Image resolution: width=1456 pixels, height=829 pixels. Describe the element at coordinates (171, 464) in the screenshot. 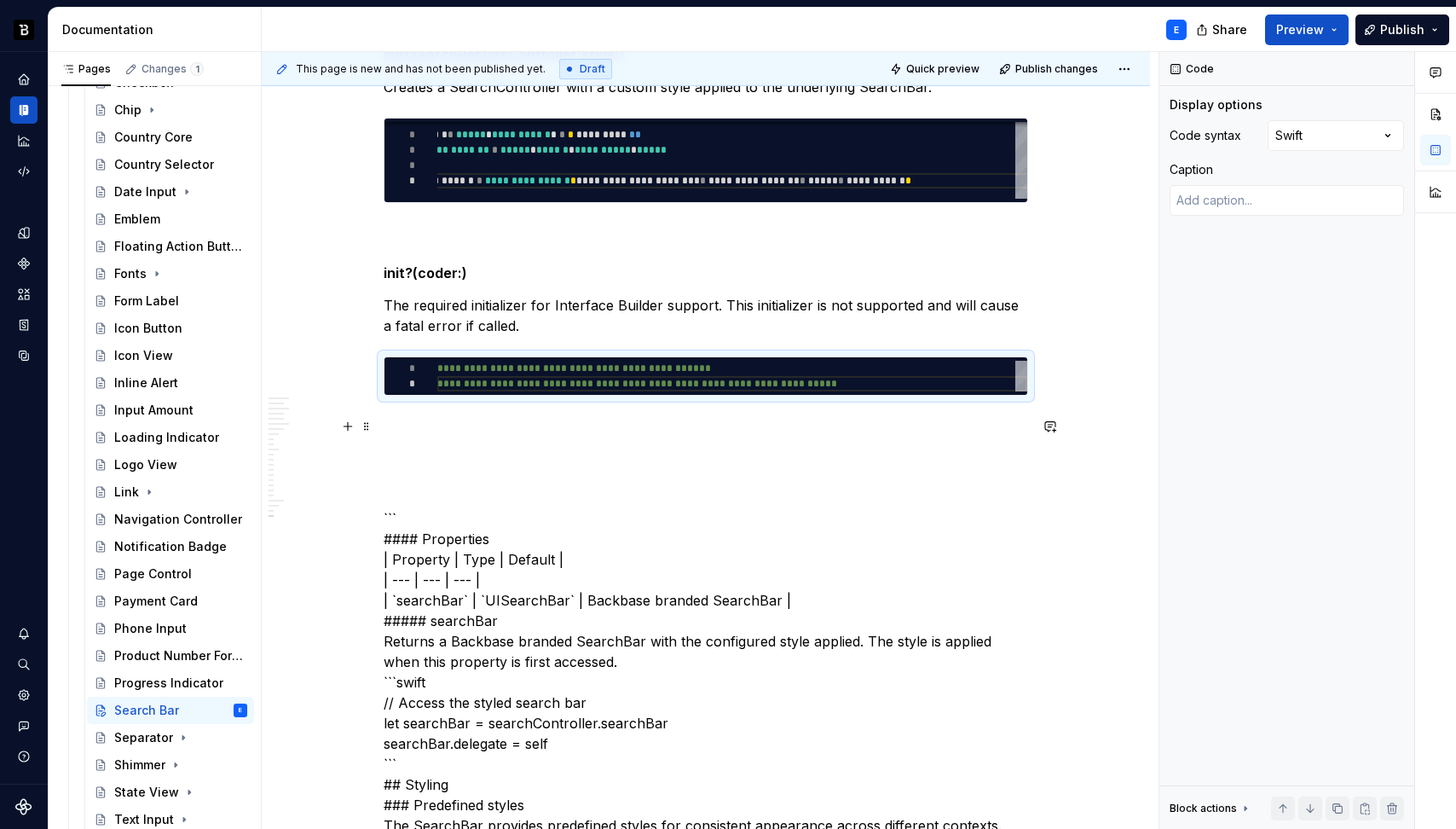

I see `a: Logo View` at that location.